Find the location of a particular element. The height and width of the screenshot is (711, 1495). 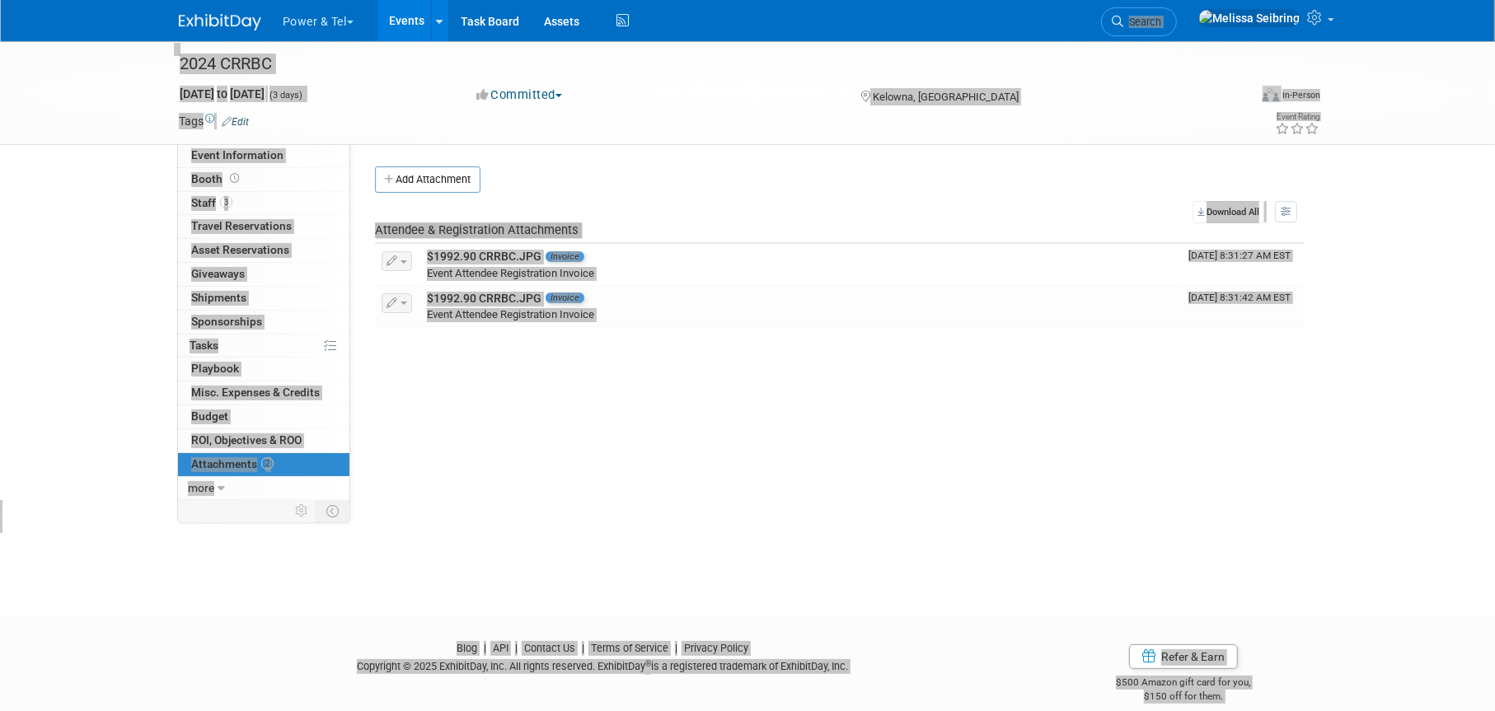

img: Format-Inperson.png is located at coordinates (1271, 95).